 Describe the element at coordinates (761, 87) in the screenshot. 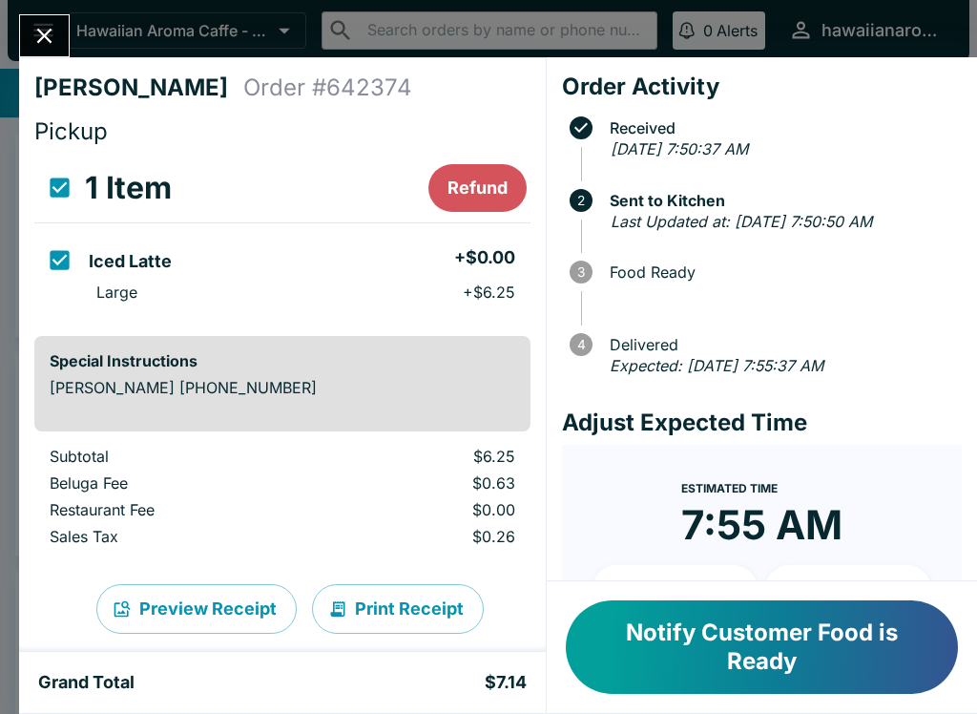

I see `h4: Order Activity` at that location.